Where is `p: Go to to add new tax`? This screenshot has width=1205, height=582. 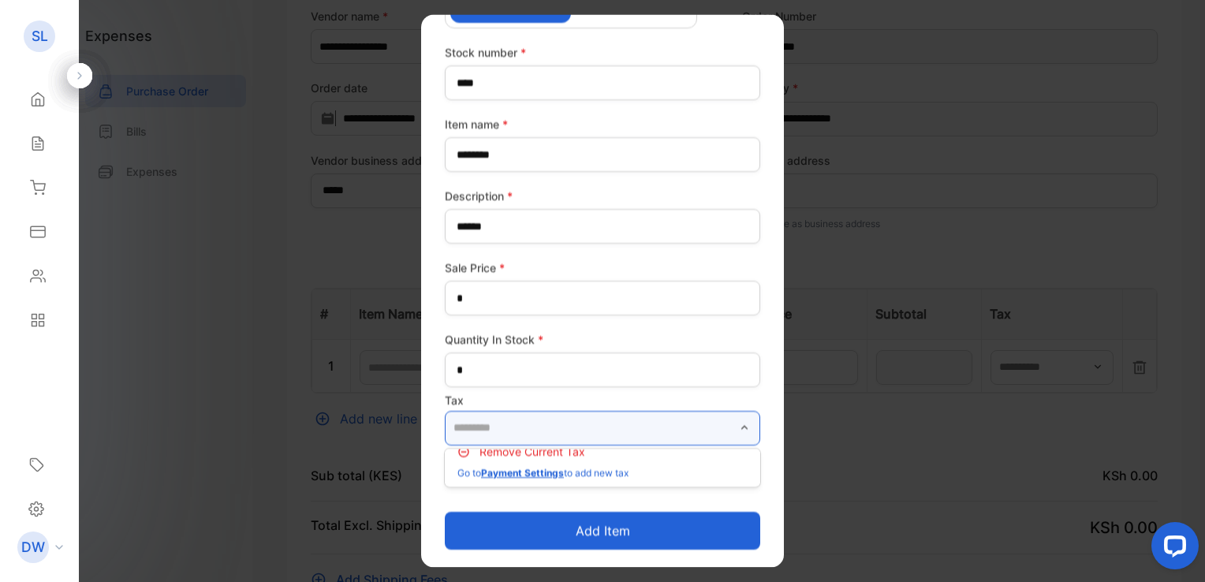 p: Go to to add new tax is located at coordinates (541, 473).